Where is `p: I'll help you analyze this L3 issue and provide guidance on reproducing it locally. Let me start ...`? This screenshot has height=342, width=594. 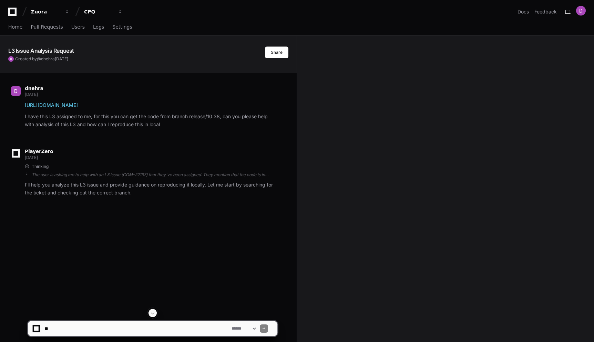 p: I'll help you analyze this L3 issue and provide guidance on reproducing it locally. Let me start ... is located at coordinates (151, 189).